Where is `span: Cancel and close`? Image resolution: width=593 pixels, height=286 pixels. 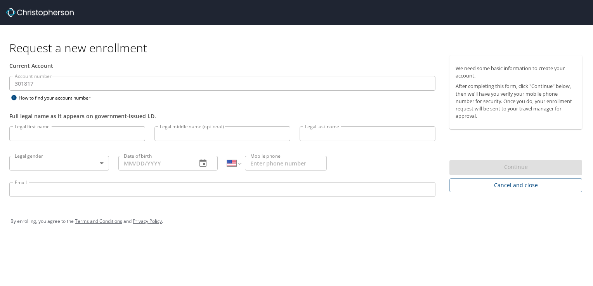 span: Cancel and close is located at coordinates (516, 186).